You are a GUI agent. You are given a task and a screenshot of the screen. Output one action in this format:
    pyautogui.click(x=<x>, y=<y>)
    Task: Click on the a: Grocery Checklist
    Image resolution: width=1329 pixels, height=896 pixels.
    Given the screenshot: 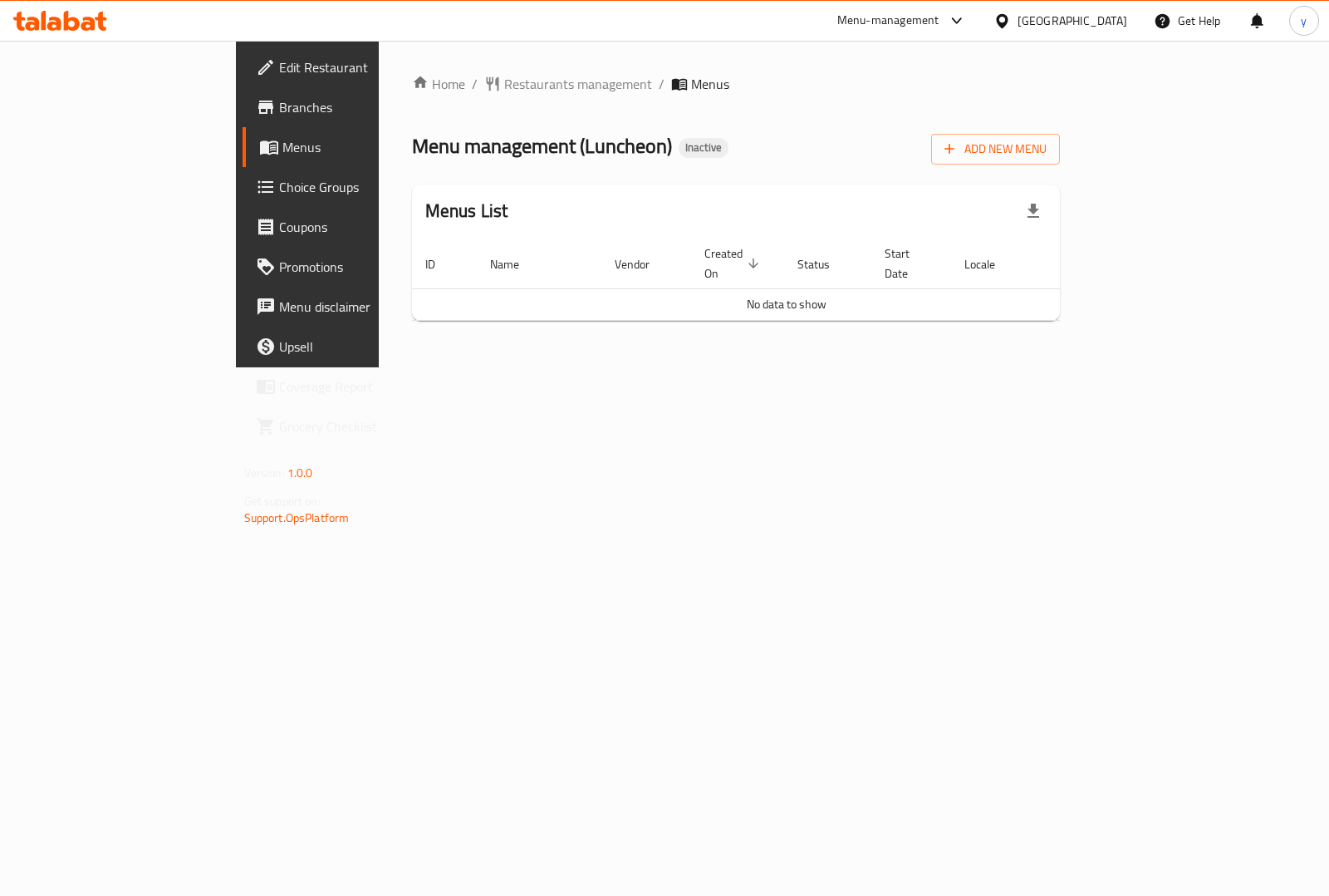 What is the action you would take?
    pyautogui.click(x=350, y=426)
    